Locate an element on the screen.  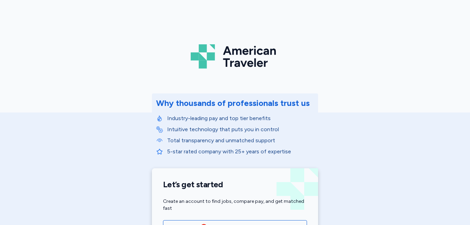
div: Create an account to find jobs, compare pay, and get matched fast is located at coordinates (235, 205).